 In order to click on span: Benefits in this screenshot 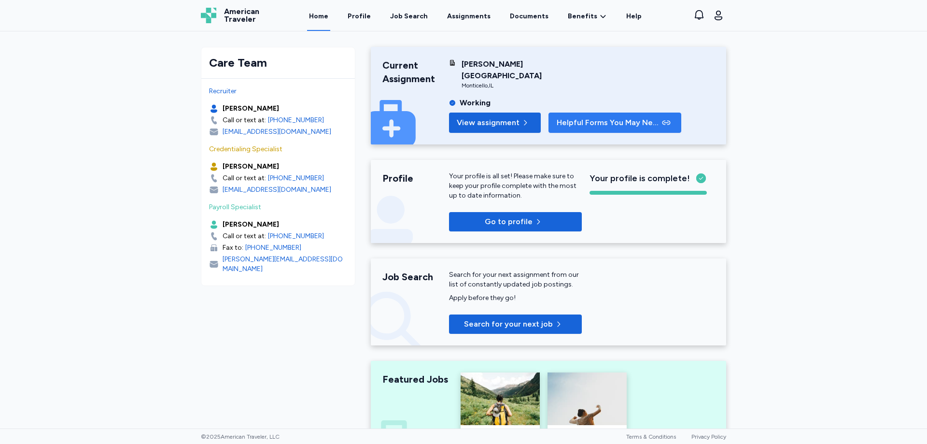, I will do `click(582, 16)`.